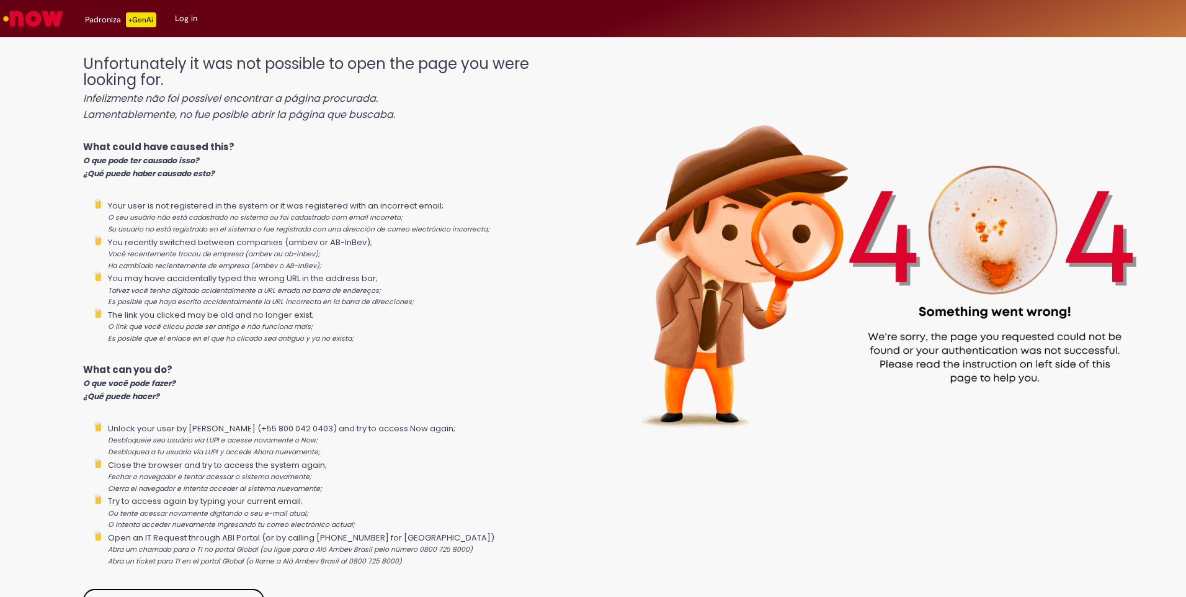 The height and width of the screenshot is (597, 1186). Describe the element at coordinates (215, 266) in the screenshot. I see `i: Ha cambiado recientemente de empresa (Ambev o AB-InBev);` at that location.